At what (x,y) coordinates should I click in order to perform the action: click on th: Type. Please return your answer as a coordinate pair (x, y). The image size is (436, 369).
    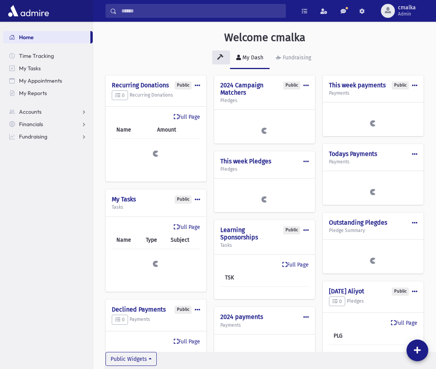
    Looking at the image, I should click on (154, 240).